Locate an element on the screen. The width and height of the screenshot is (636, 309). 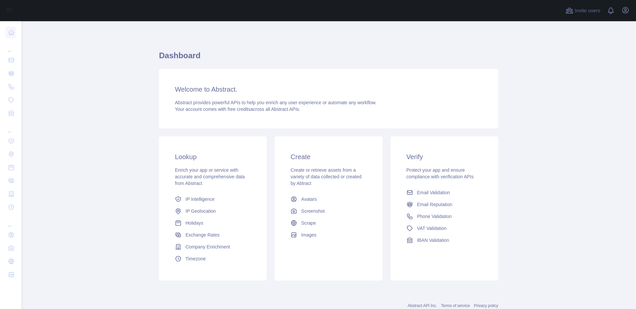
span: Protect your app and ensure compliance with verification APIs is located at coordinates (440, 174).